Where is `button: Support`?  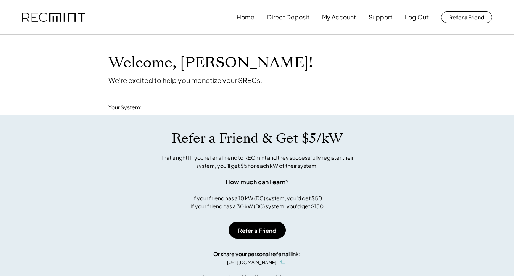 button: Support is located at coordinates (380, 17).